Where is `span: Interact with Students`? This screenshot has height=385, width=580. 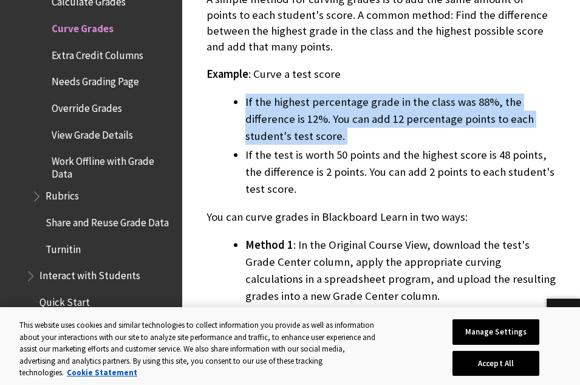 span: Interact with Students is located at coordinates (90, 273).